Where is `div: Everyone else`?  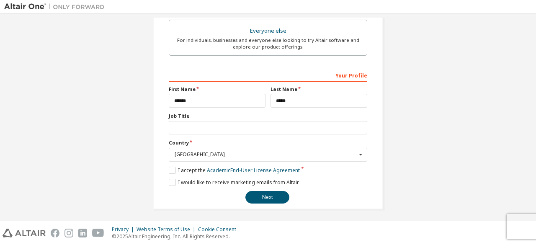 div: Everyone else is located at coordinates (268, 31).